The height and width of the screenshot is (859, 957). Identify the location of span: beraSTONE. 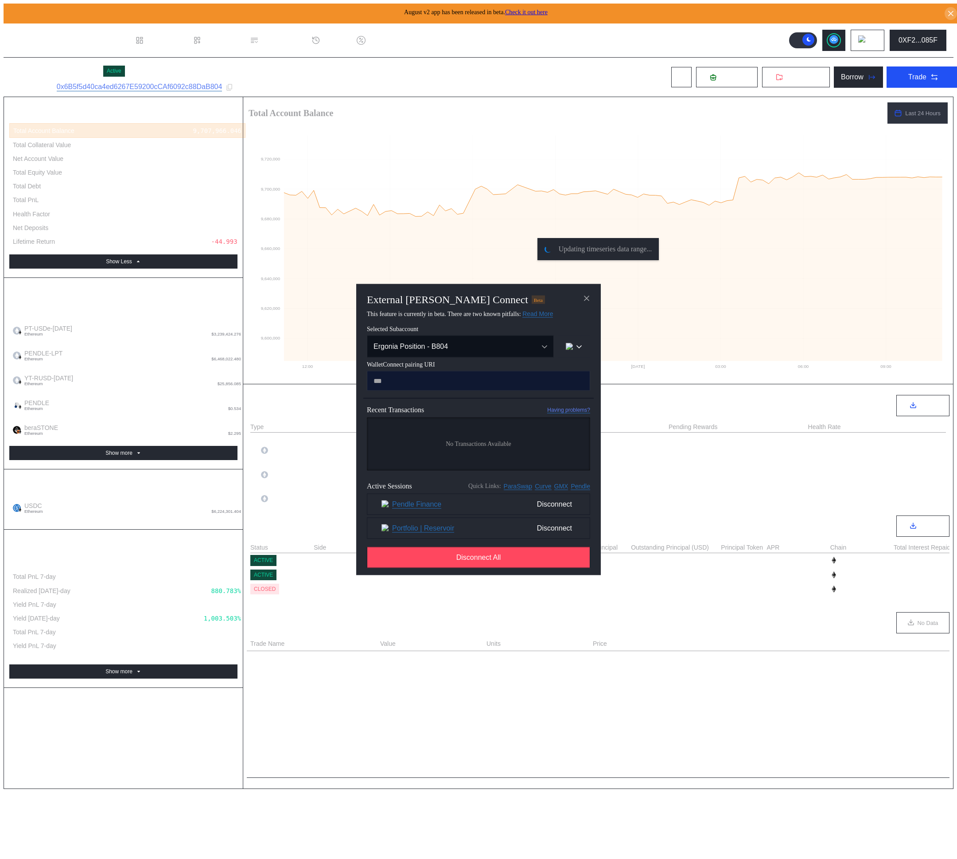
(39, 430).